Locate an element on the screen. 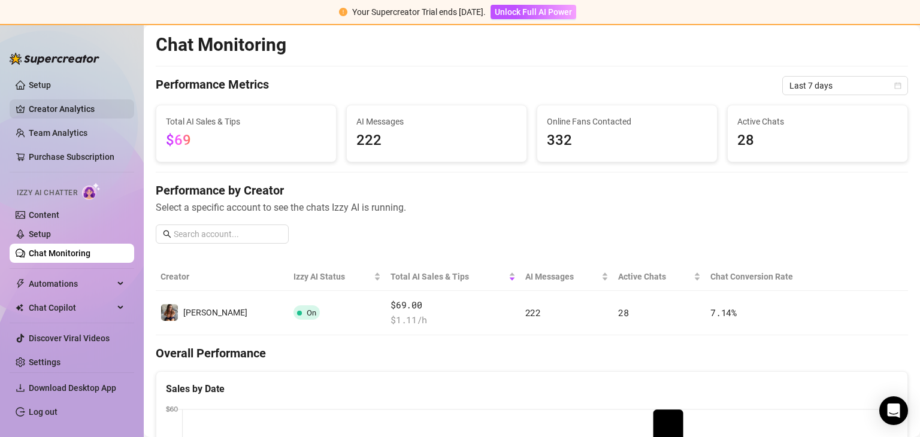 The height and width of the screenshot is (437, 920). div: Open Intercom Messenger is located at coordinates (893, 411).